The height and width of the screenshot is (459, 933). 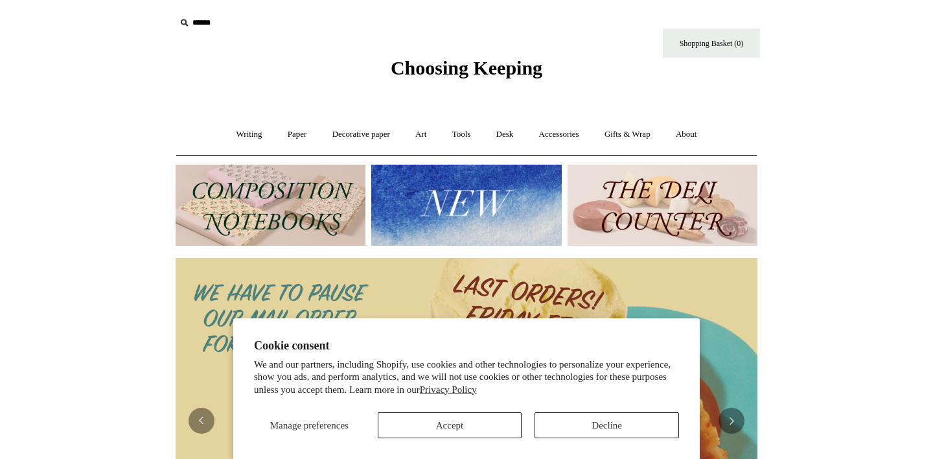 What do you see at coordinates (627, 134) in the screenshot?
I see `a: Gifts & Wrap` at bounding box center [627, 134].